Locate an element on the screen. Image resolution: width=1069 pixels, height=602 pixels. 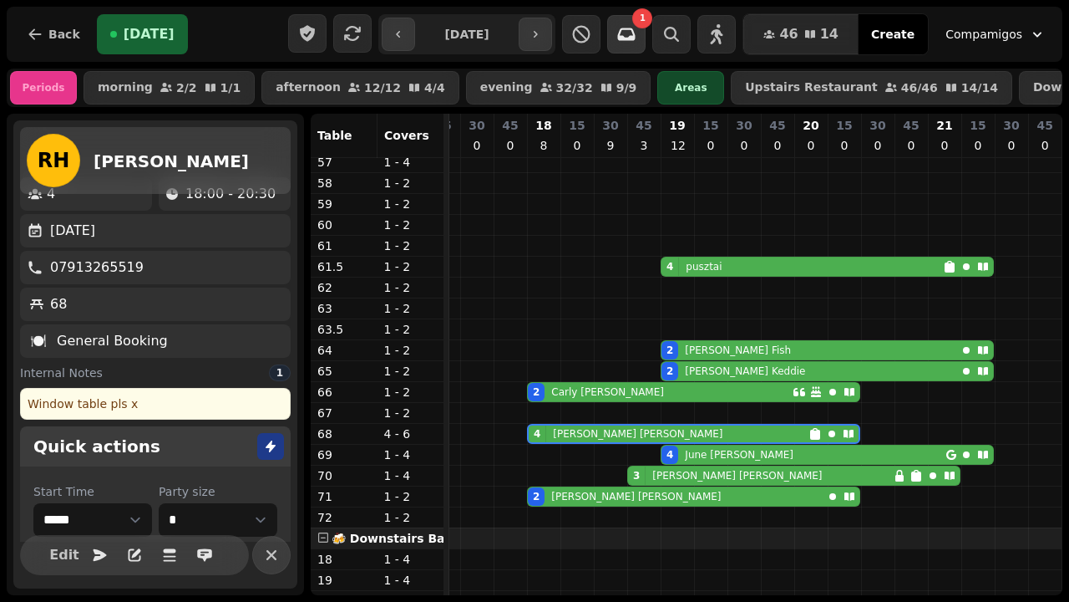
p: 18 is located at coordinates (543, 125).